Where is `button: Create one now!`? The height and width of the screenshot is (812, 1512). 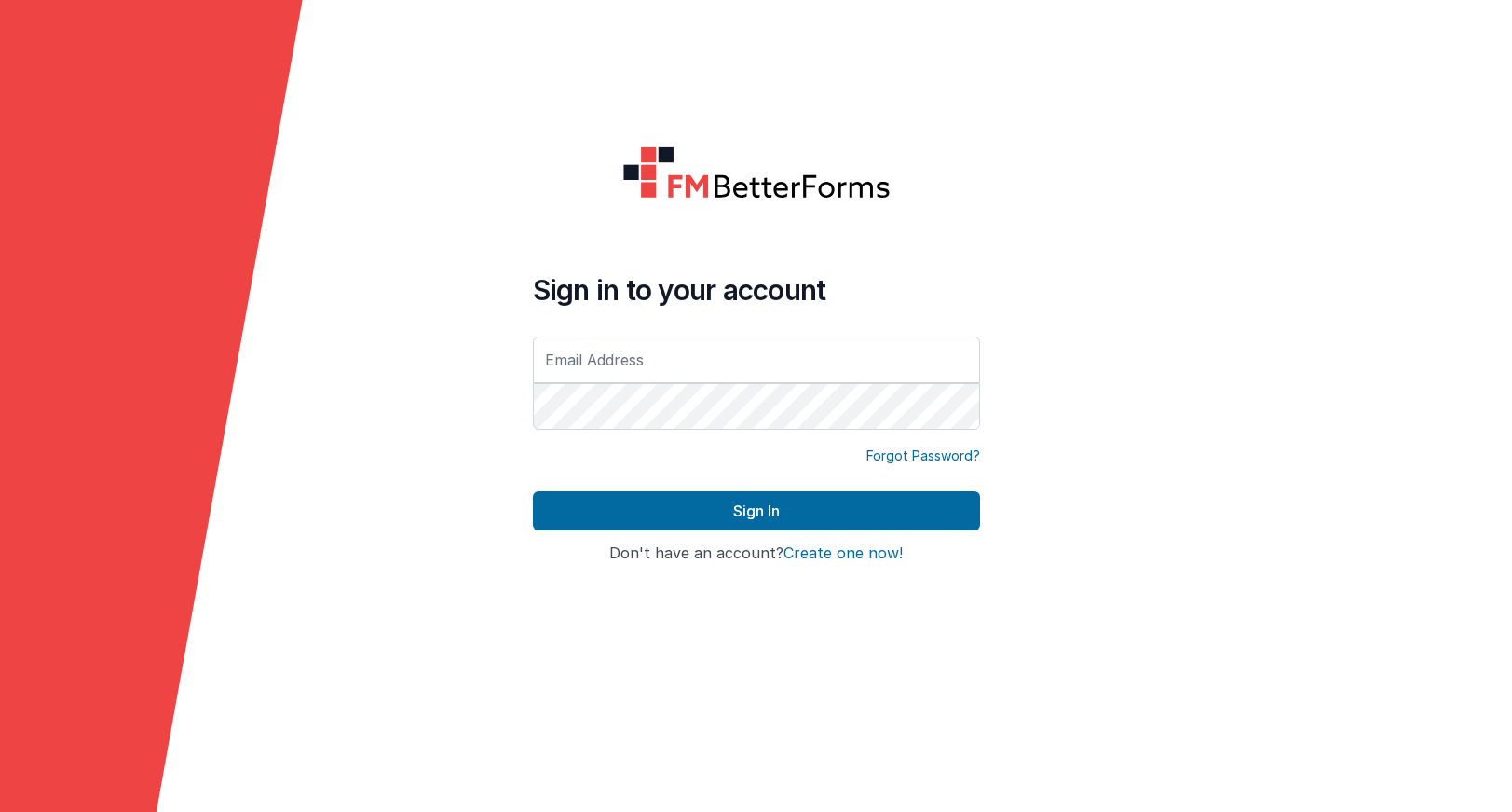 button: Create one now! is located at coordinates (843, 554).